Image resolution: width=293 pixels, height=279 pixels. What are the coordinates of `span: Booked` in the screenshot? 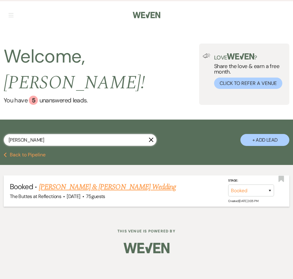 It's located at (21, 186).